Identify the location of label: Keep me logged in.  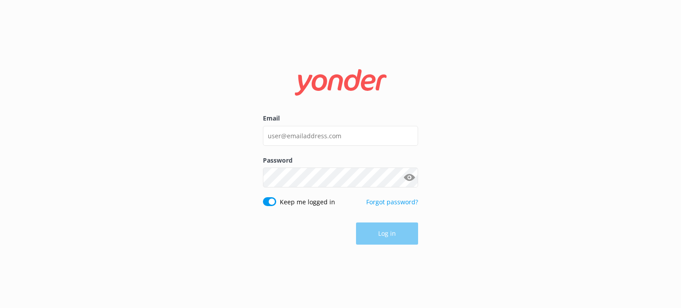
(307, 202).